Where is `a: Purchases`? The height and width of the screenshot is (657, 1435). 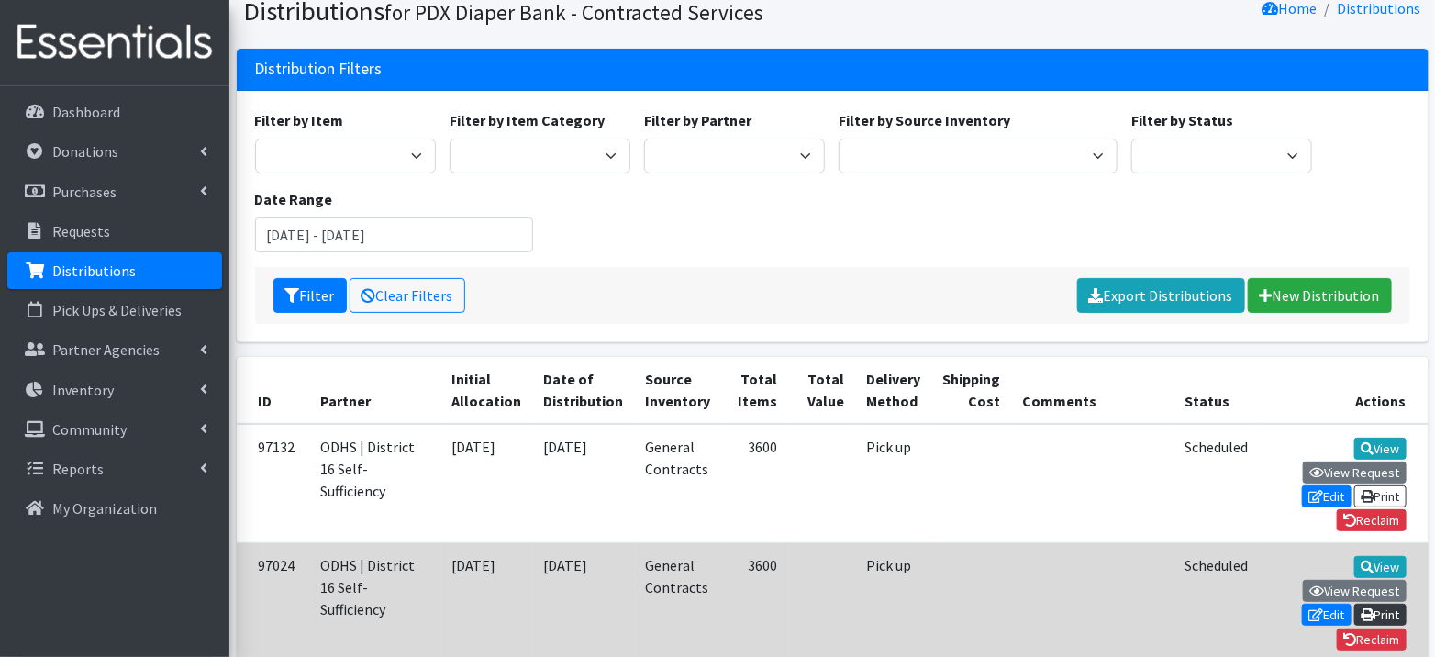
a: Purchases is located at coordinates (115, 192).